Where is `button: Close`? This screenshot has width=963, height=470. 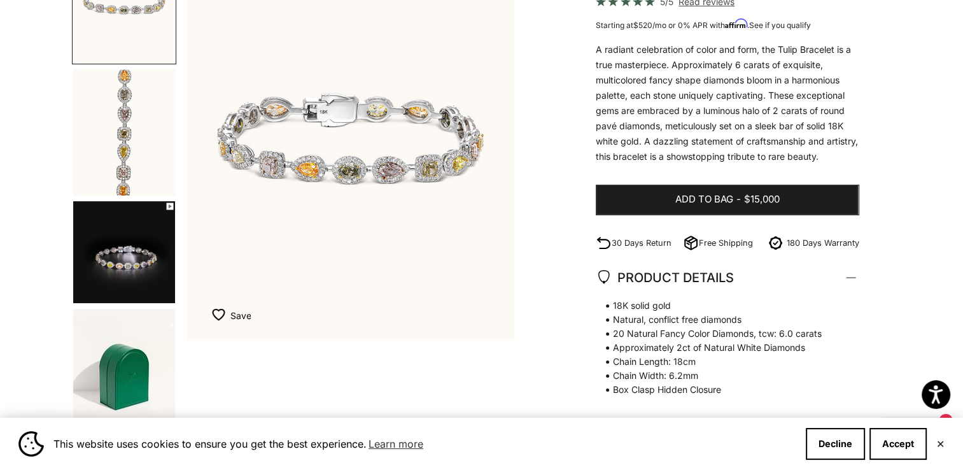 button: Close is located at coordinates (940, 444).